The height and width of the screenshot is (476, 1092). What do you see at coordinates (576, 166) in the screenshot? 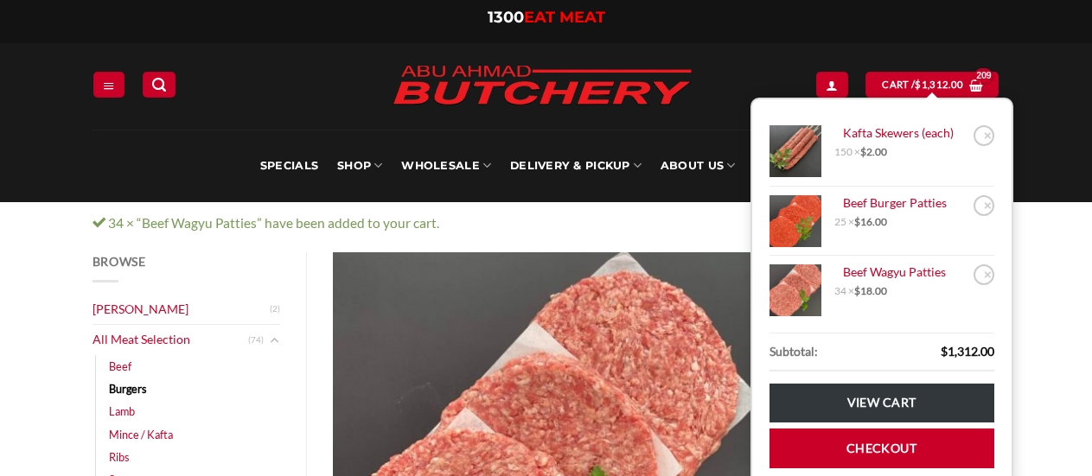
I see `a: Delivery & Pickup` at bounding box center [576, 166].